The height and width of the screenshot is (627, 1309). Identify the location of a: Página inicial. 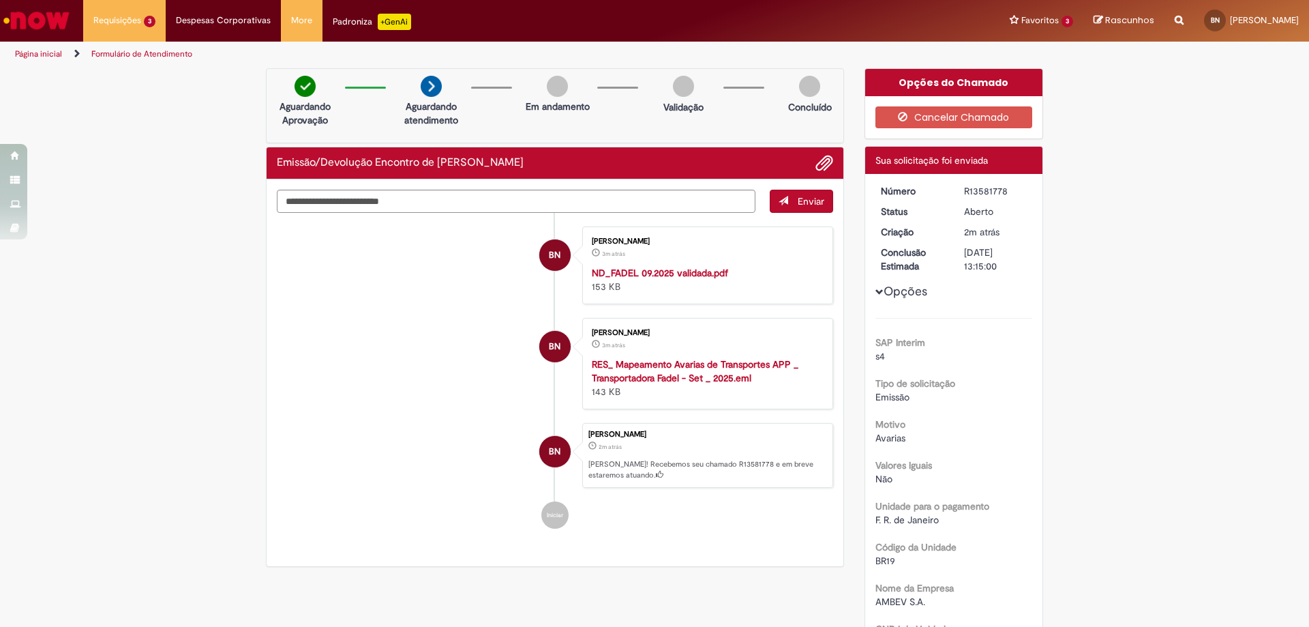
(38, 54).